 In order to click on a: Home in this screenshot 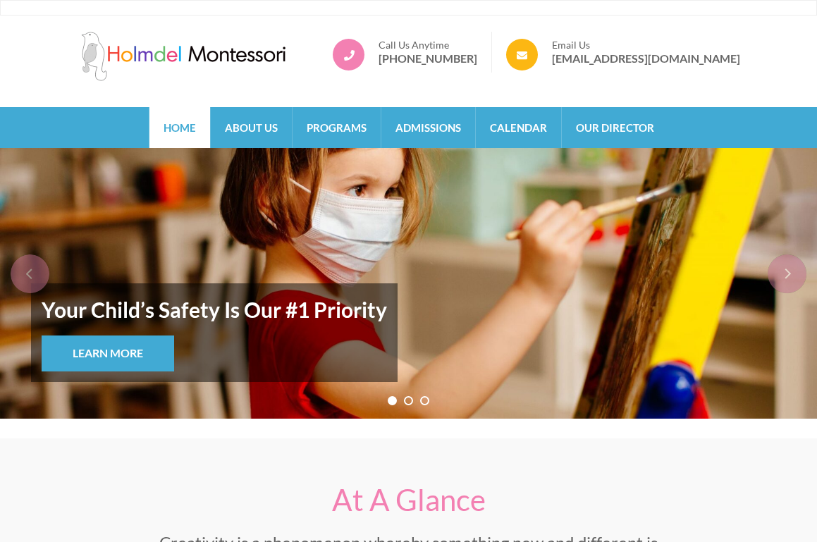, I will do `click(180, 128)`.